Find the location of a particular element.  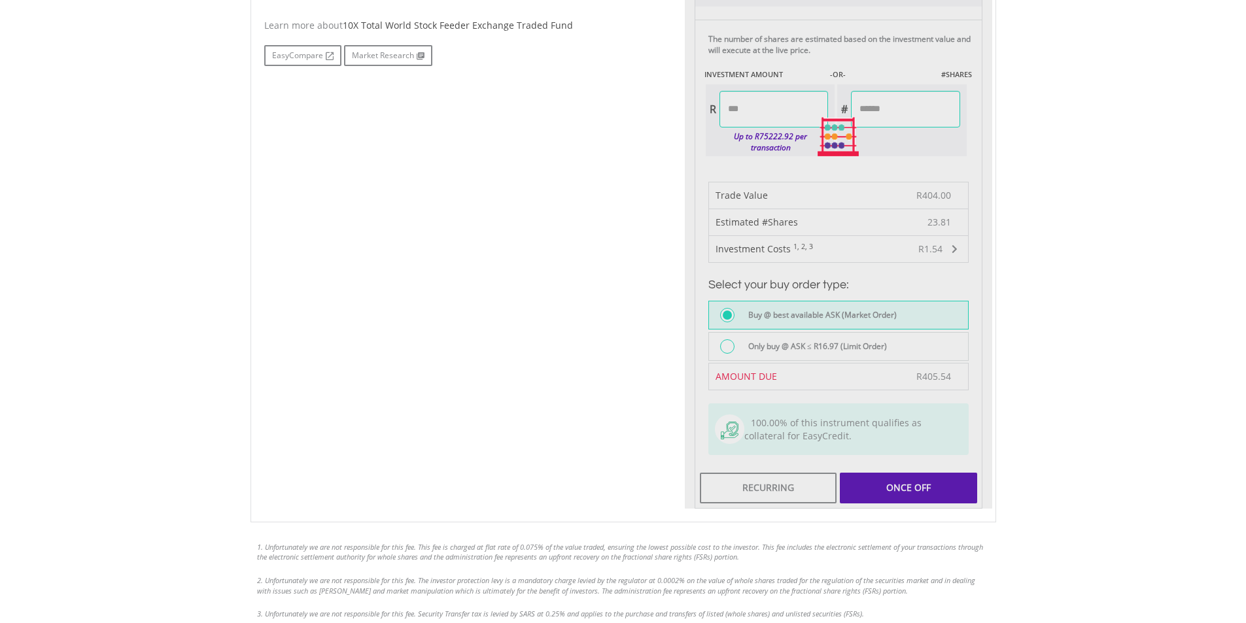

li: 3. Unfortunately we are not responsible for this fee. Security Transfer tax is levied by SARS at ... is located at coordinates (623, 614).